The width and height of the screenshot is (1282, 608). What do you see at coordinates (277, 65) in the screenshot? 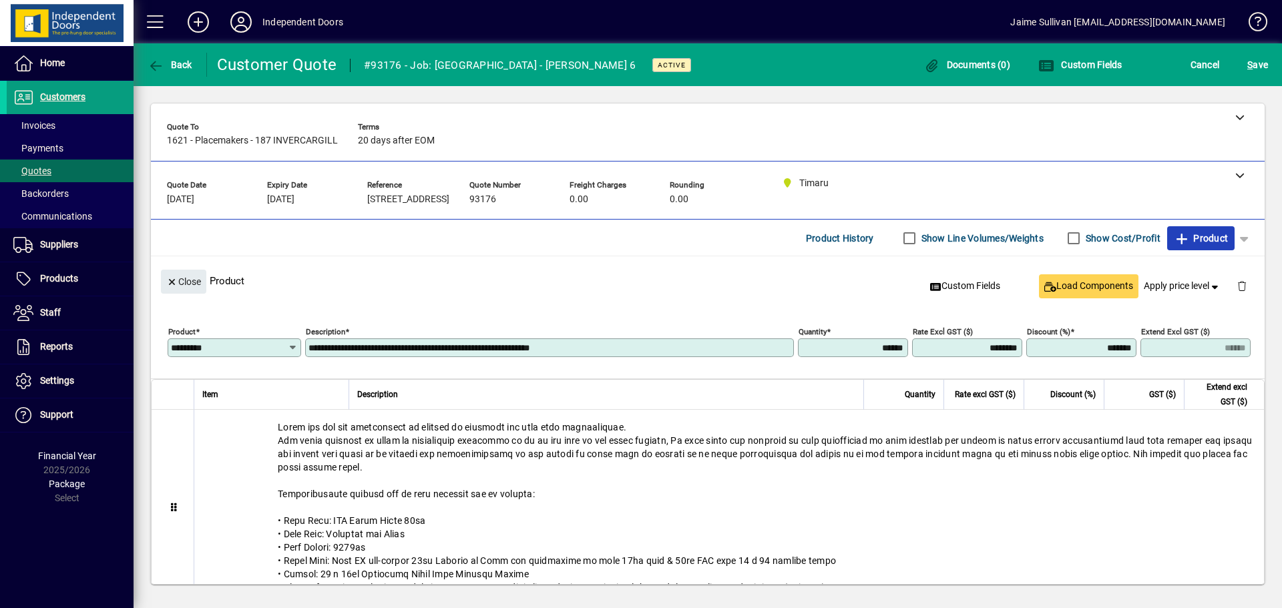
I see `div: Customer Quote` at bounding box center [277, 65].